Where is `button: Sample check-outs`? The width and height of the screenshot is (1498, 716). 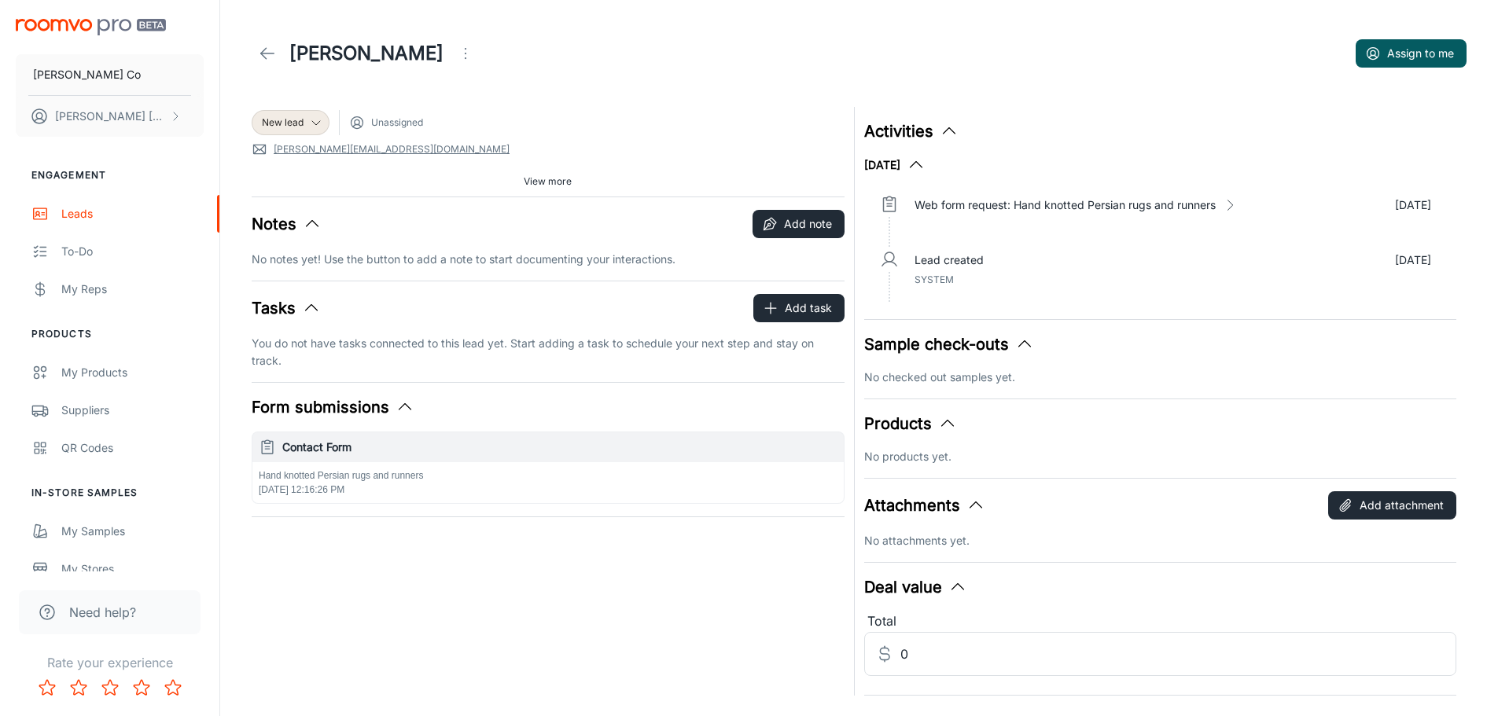 button: Sample check-outs is located at coordinates (949, 344).